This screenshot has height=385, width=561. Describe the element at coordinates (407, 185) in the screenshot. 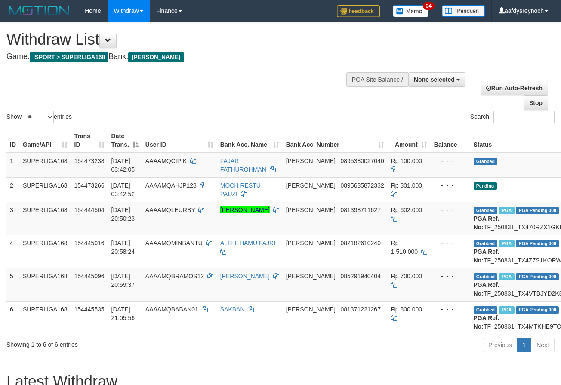

I see `span: Rp 301.000` at that location.